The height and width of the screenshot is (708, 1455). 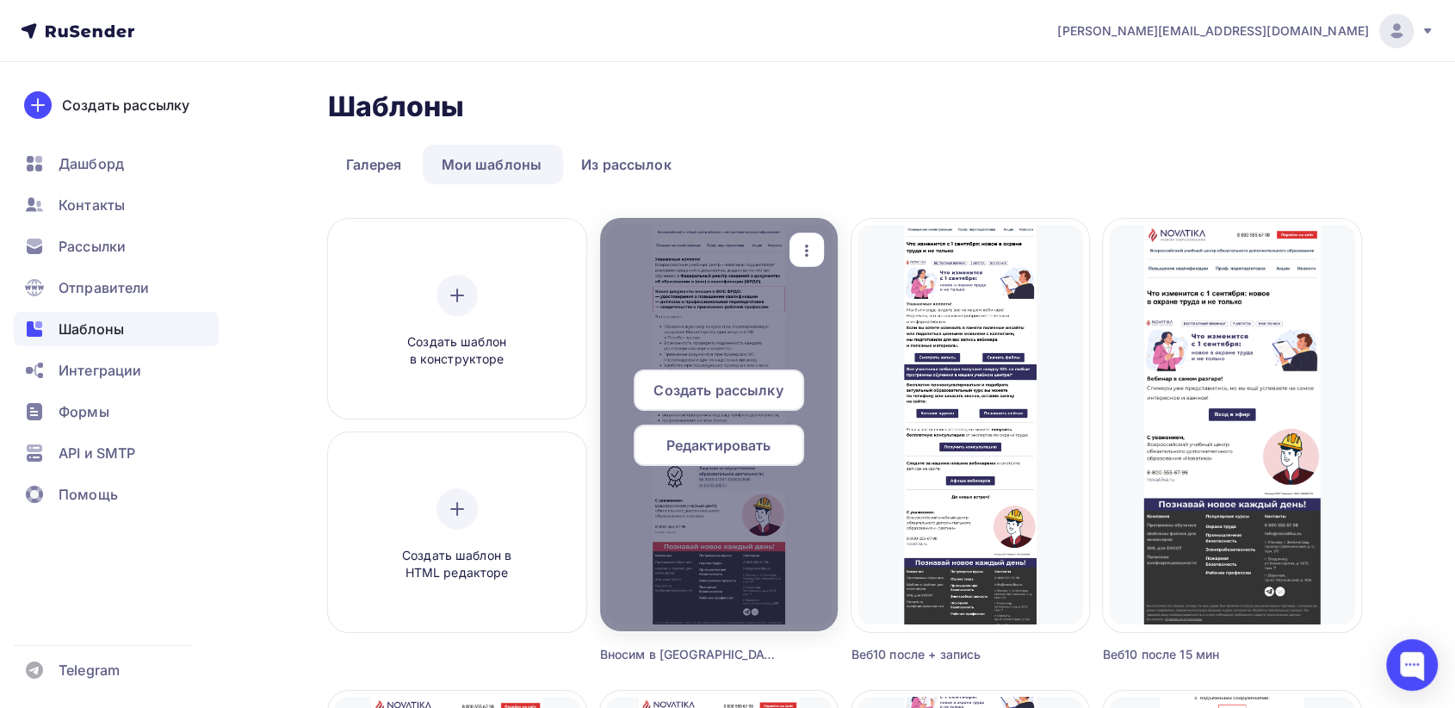 I want to click on a: Шаблоны, so click(x=116, y=329).